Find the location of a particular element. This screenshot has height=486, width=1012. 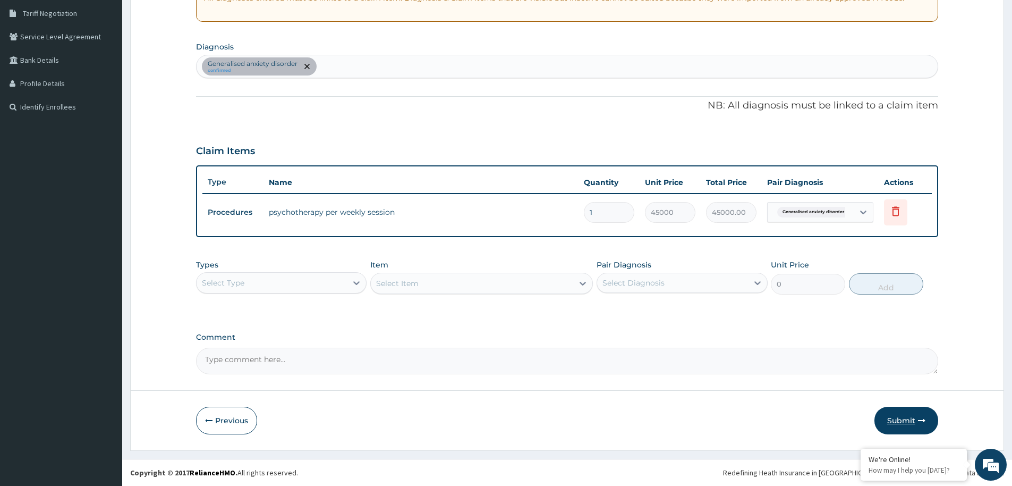

div: Select Diagnosis is located at coordinates (633, 283).